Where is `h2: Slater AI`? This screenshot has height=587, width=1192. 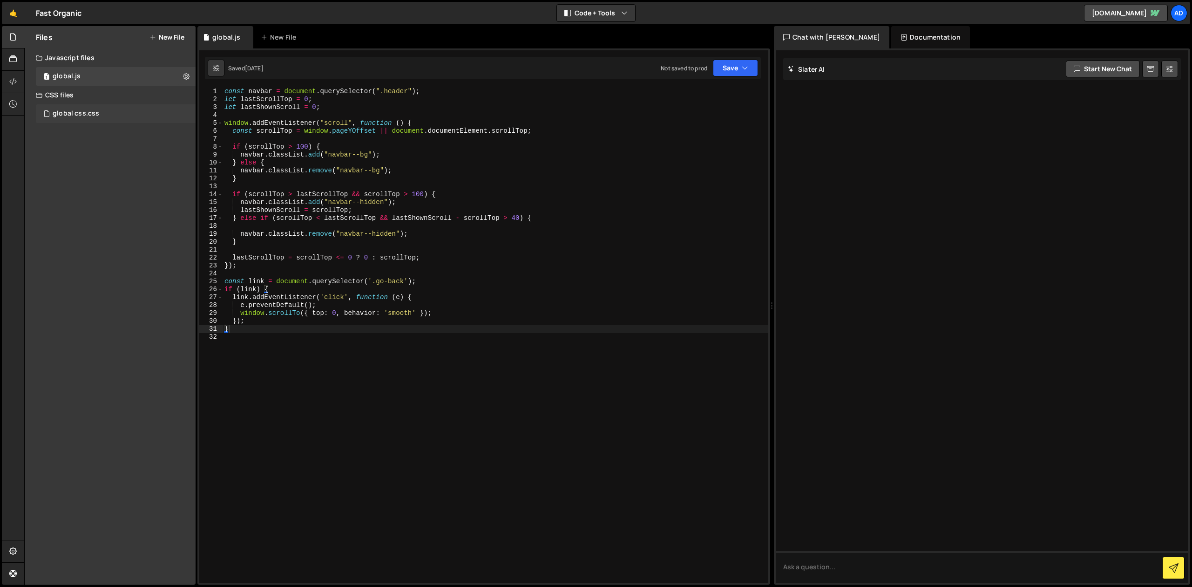 h2: Slater AI is located at coordinates (806, 69).